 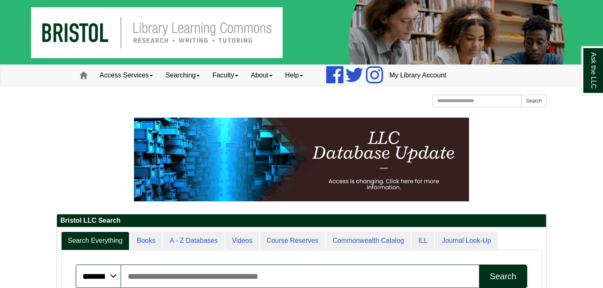 I want to click on a: Course Reserves, so click(x=293, y=241).